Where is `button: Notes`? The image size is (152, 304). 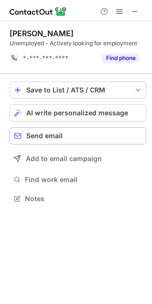
button: Notes is located at coordinates (78, 199).